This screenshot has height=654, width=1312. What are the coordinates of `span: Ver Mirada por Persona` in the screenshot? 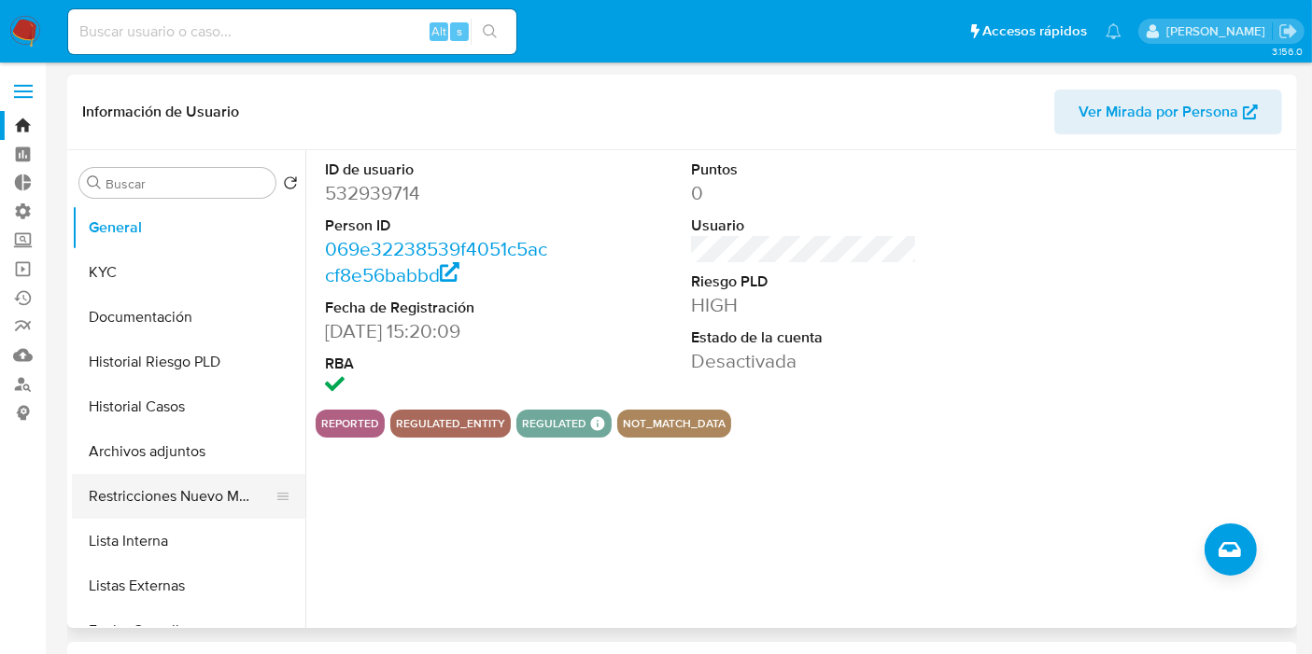 It's located at (1158, 112).